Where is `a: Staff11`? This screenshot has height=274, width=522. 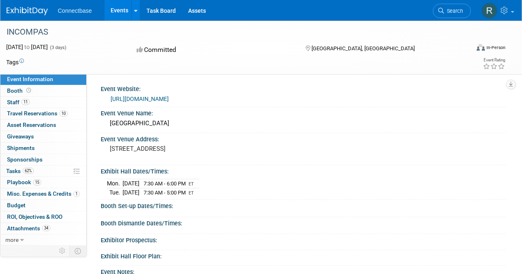
a: Staff11 is located at coordinates (43, 102).